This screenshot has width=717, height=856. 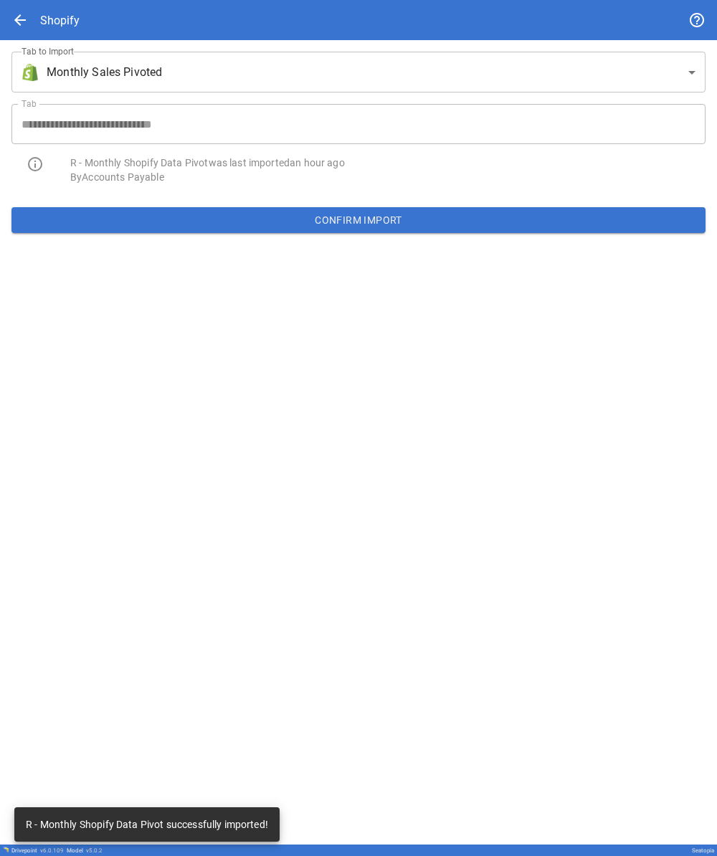 What do you see at coordinates (358, 220) in the screenshot?
I see `button: Confirm Import` at bounding box center [358, 220].